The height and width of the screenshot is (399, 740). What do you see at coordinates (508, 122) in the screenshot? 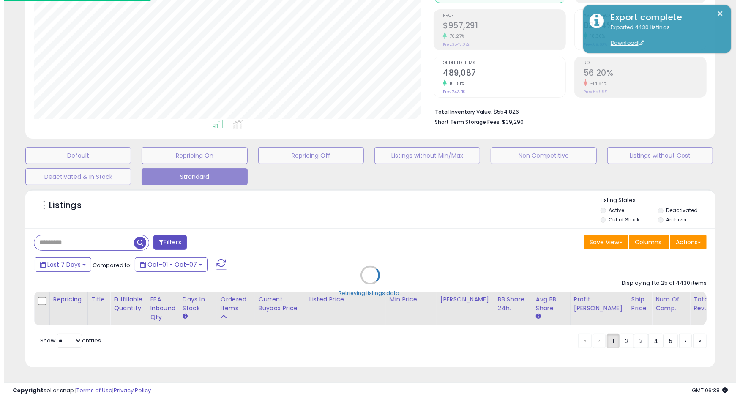
I see `span: $39,290` at bounding box center [508, 122].